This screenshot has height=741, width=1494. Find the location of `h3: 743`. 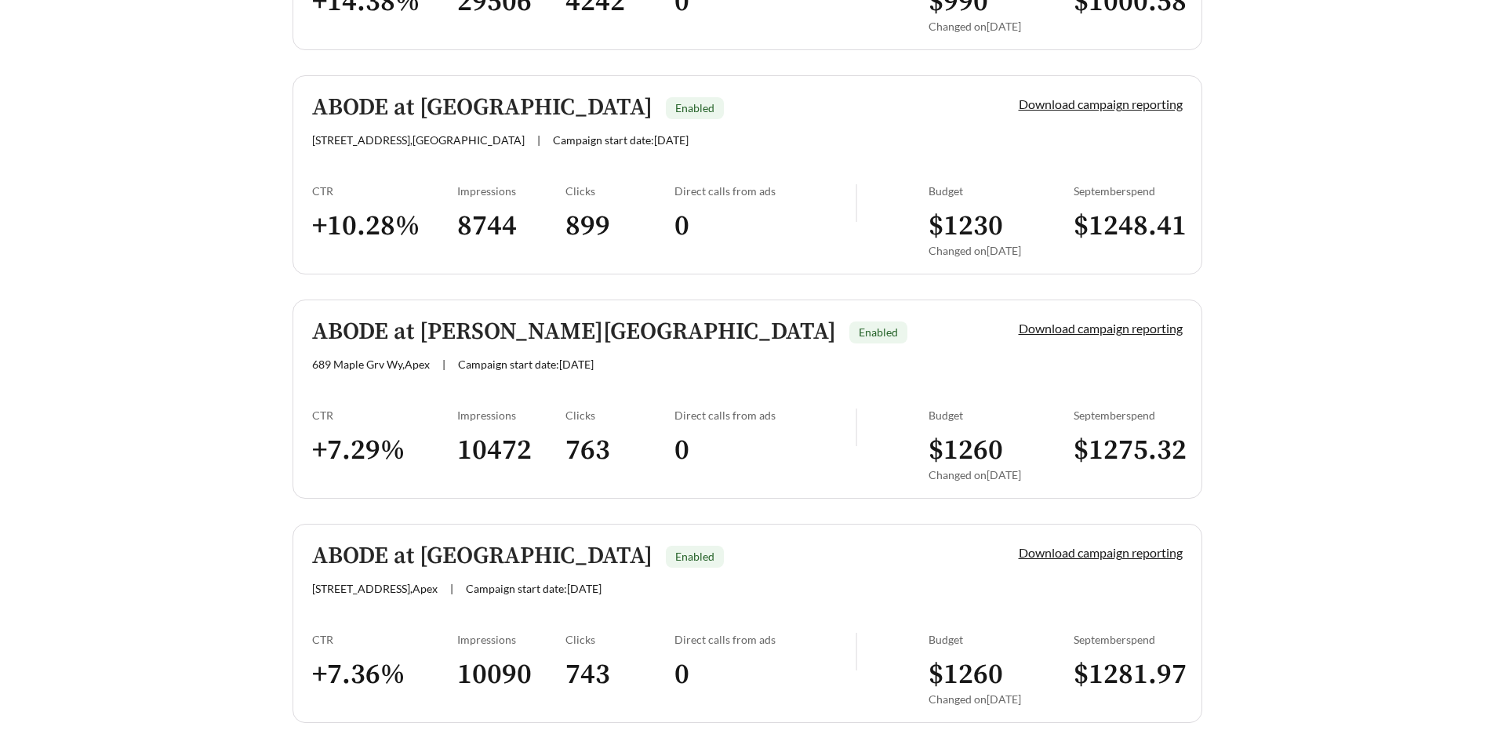

h3: 743 is located at coordinates (620, 675).